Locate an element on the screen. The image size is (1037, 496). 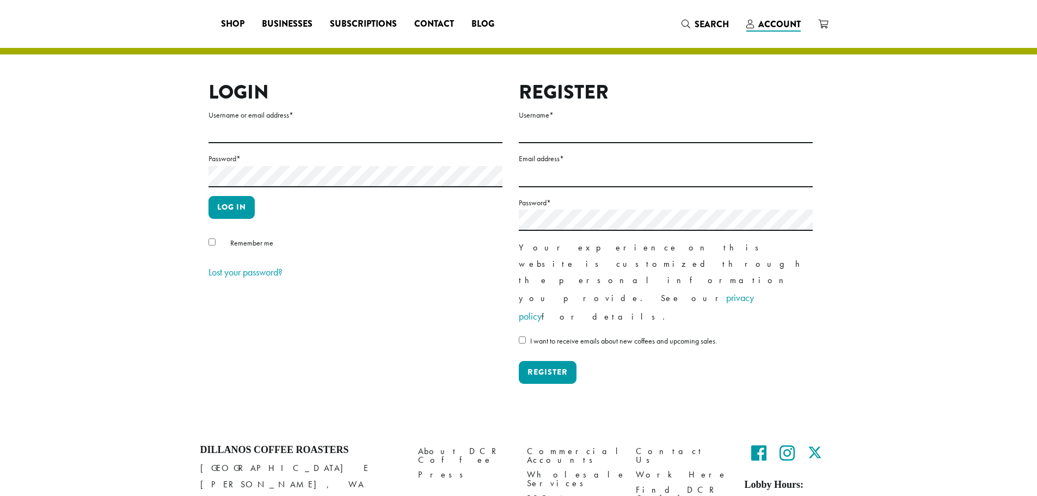
span: Contact is located at coordinates (434, 24).